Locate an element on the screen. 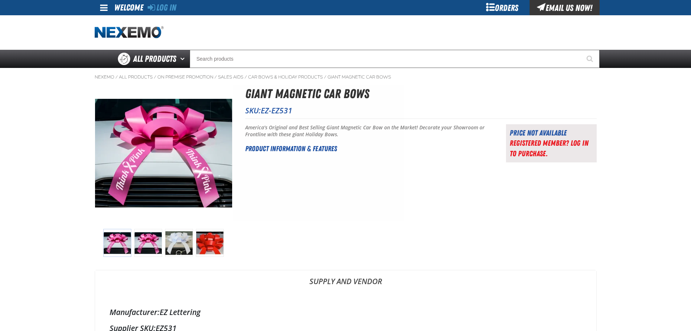  nav: Breadcrumbs is located at coordinates (346, 77).